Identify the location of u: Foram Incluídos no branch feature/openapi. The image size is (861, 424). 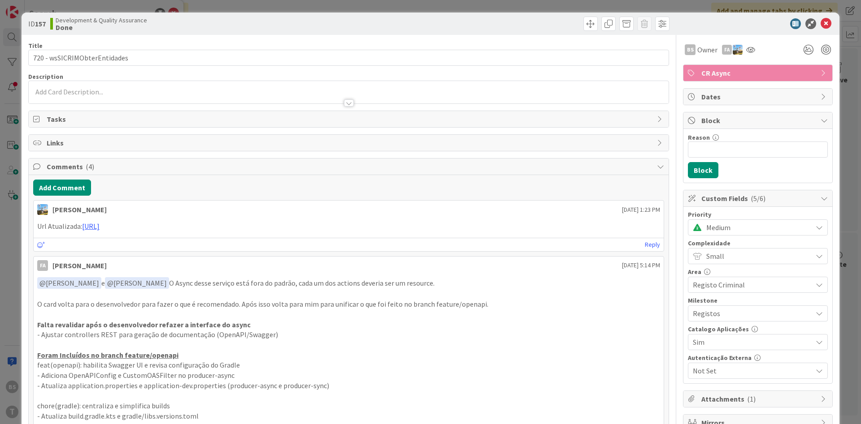
(108, 355).